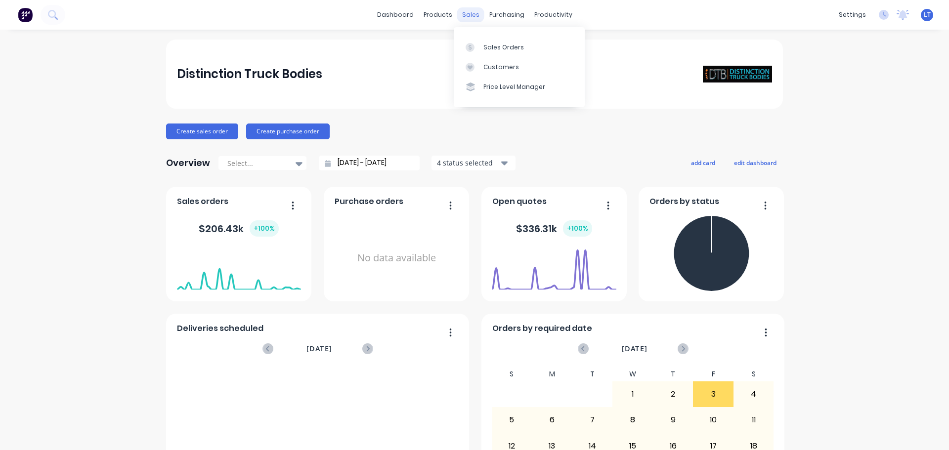 The height and width of the screenshot is (450, 949). What do you see at coordinates (673, 395) in the screenshot?
I see `div: 2` at bounding box center [673, 395].